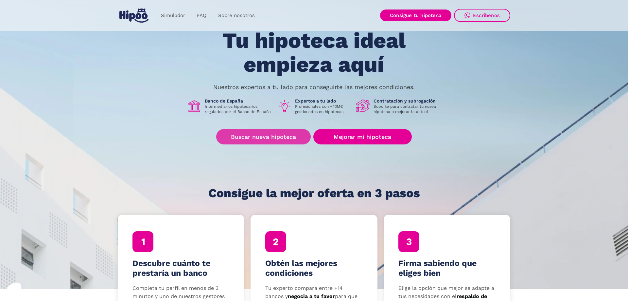 Image resolution: width=628 pixels, height=301 pixels. I want to click on a: Buscar nueva hipoteca, so click(263, 136).